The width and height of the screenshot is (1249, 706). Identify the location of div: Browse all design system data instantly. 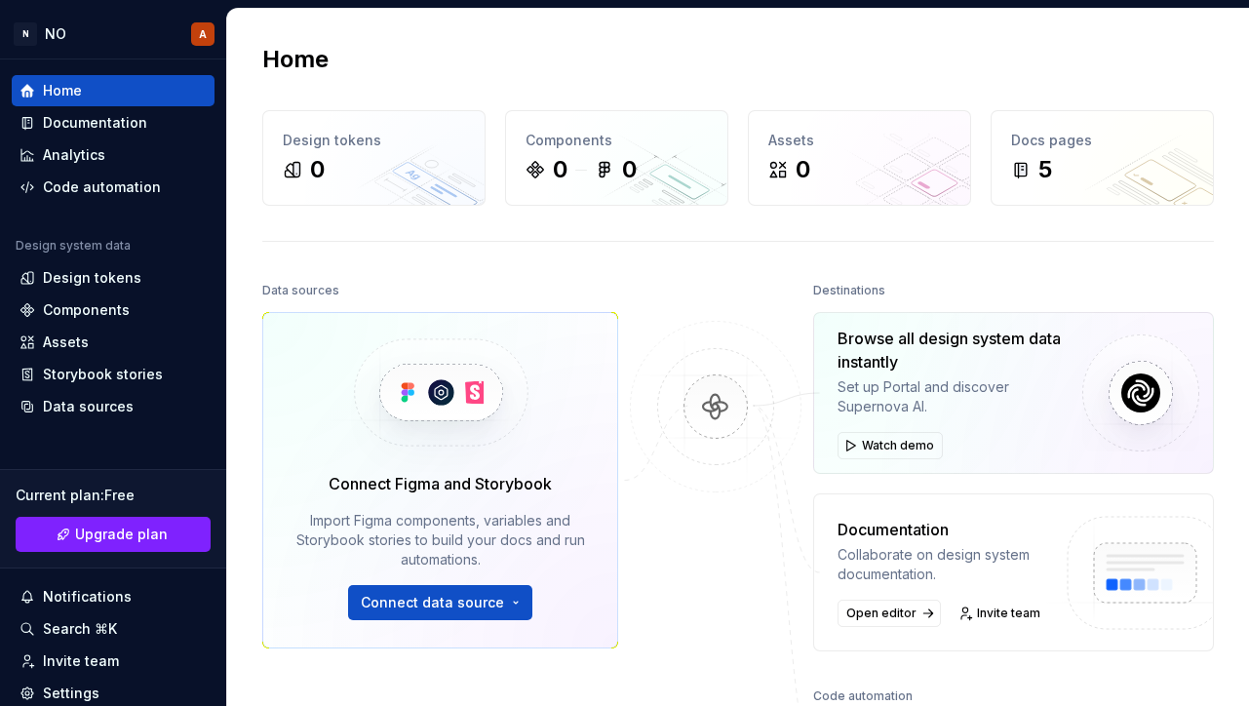
(952, 350).